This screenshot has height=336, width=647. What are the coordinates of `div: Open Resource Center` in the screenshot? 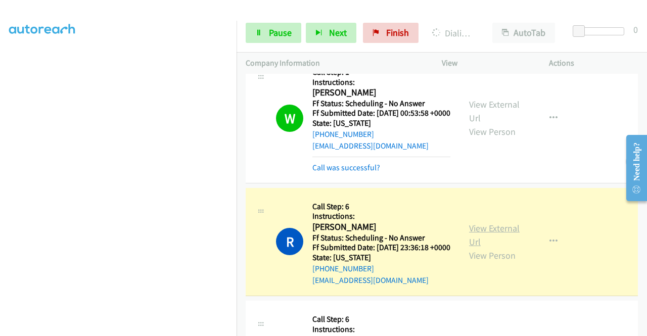 It's located at (18, 40).